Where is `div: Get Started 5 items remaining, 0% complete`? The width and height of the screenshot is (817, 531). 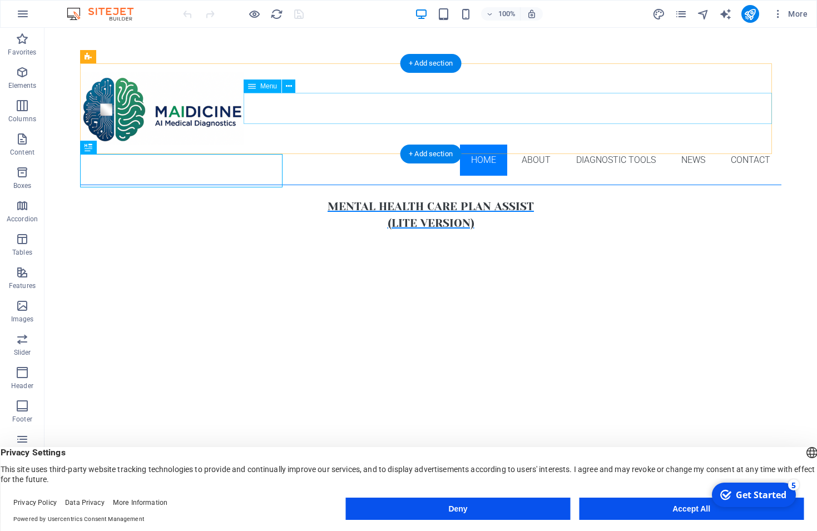 div: Get Started 5 items remaining, 0% complete is located at coordinates (48, 17).